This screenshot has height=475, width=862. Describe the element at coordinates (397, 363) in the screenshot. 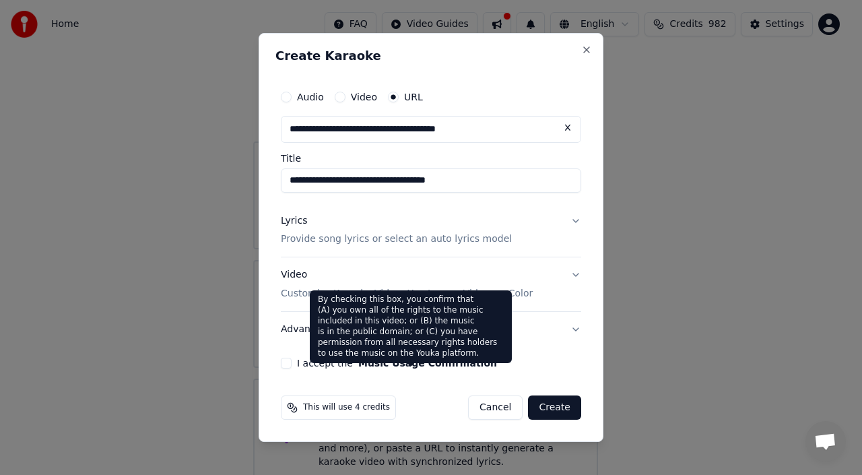

I see `label: I accept the` at that location.